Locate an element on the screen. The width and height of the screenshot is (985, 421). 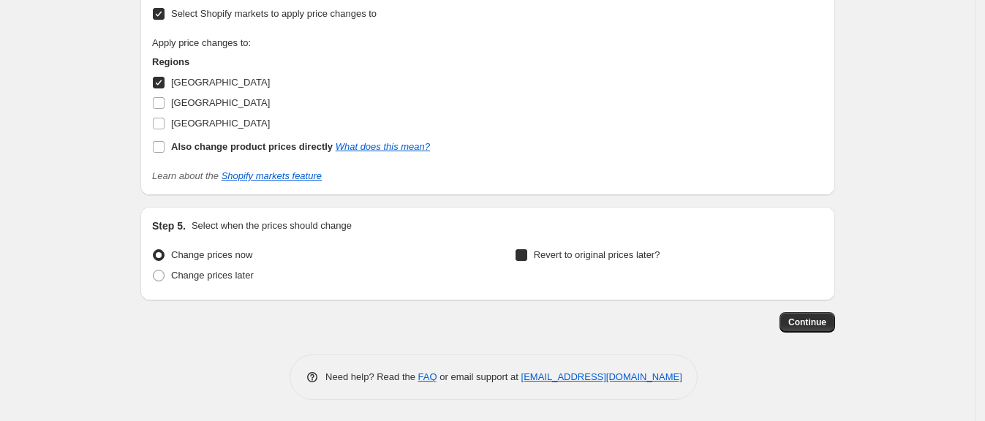
a: FAQ is located at coordinates (428, 376).